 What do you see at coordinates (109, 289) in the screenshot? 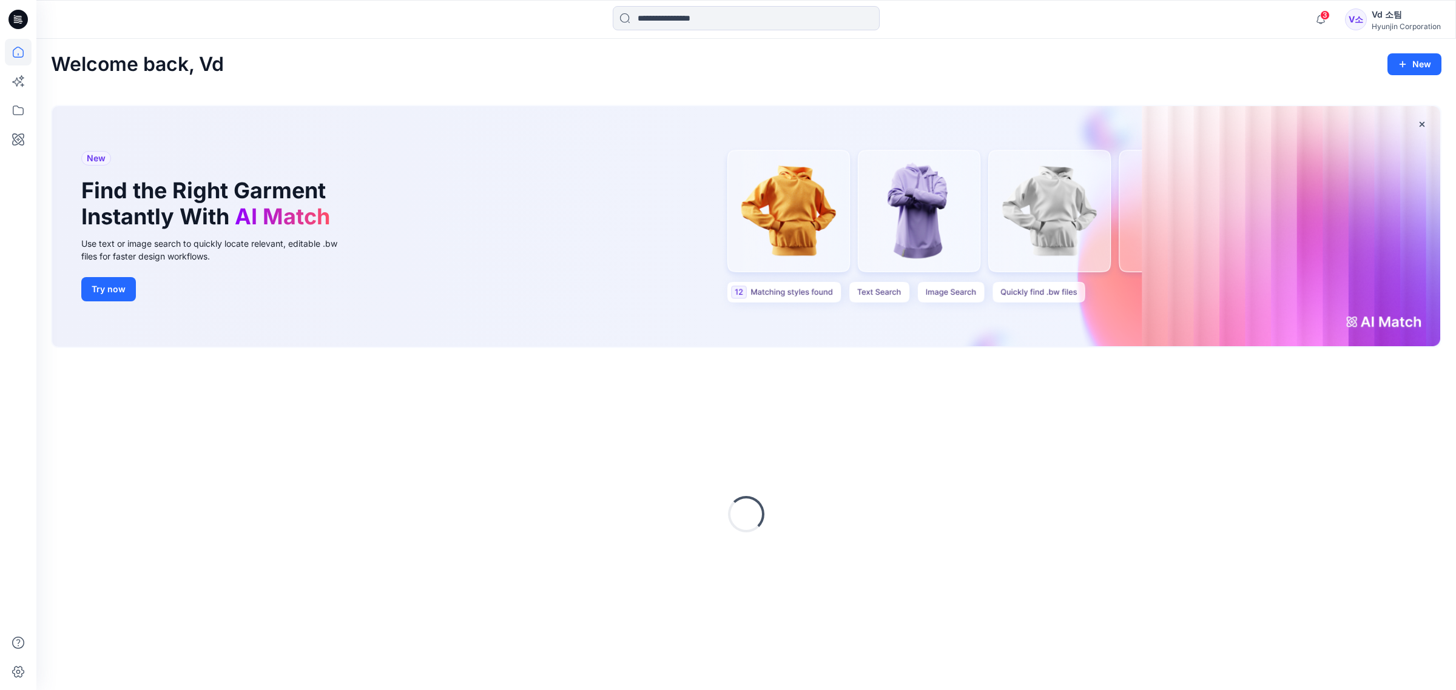
I see `button: Try now` at bounding box center [109, 289].